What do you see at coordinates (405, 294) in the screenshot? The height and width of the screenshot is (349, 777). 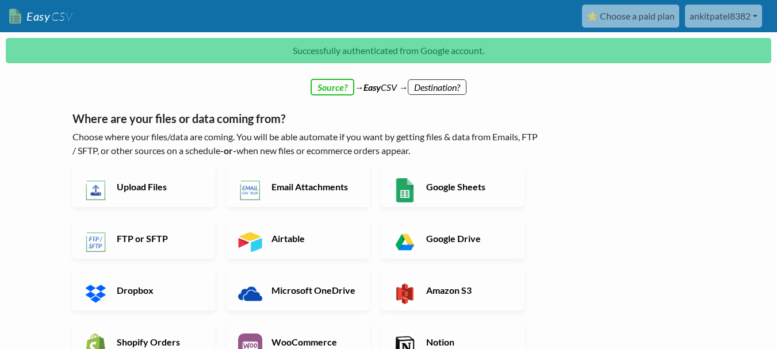 I see `img: Amazon S3 App & API` at bounding box center [405, 294].